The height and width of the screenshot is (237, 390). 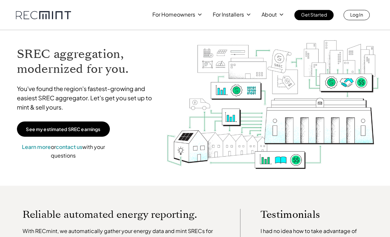 I want to click on p: You've found the region's fastest-growing and easiest SREC aggregator. Let's get you set up to mi..., so click(x=88, y=98).